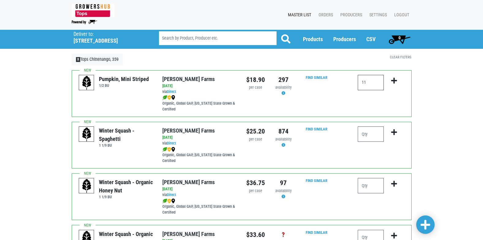 The width and height of the screenshot is (483, 240). Describe the element at coordinates (124, 85) in the screenshot. I see `h6: 1/2 BU` at that location.